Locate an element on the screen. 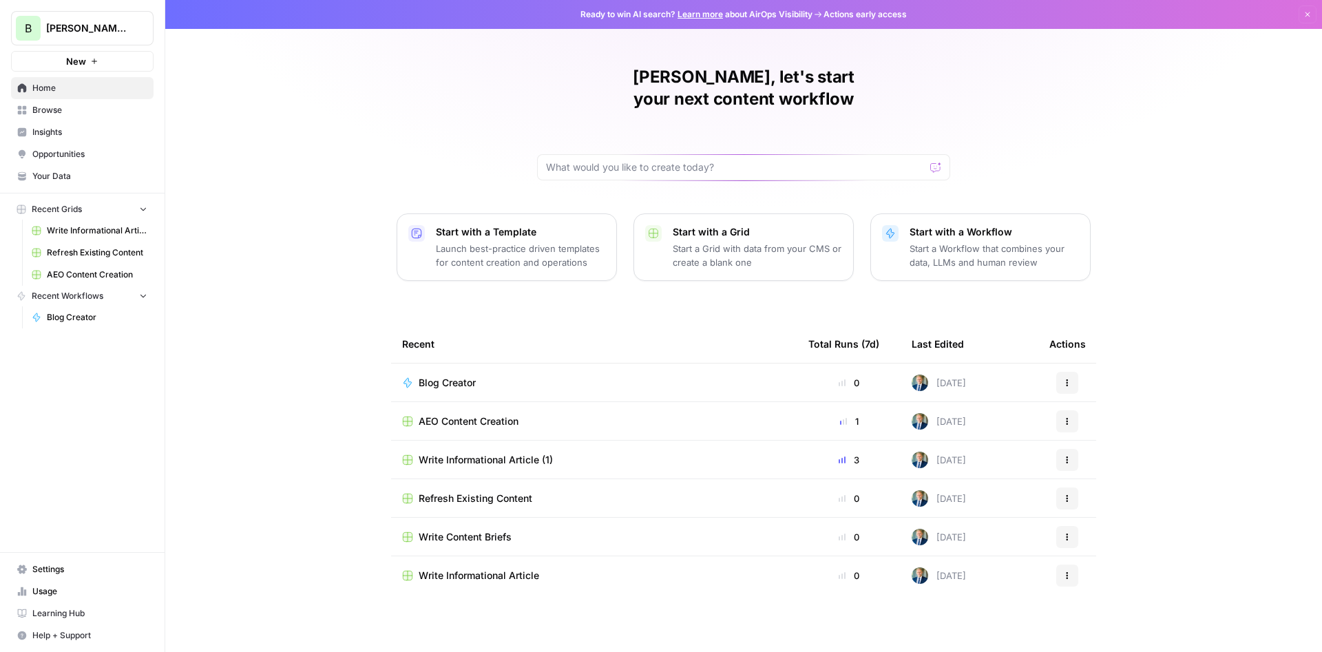 The height and width of the screenshot is (652, 1322). button: Recent Workflows is located at coordinates (82, 296).